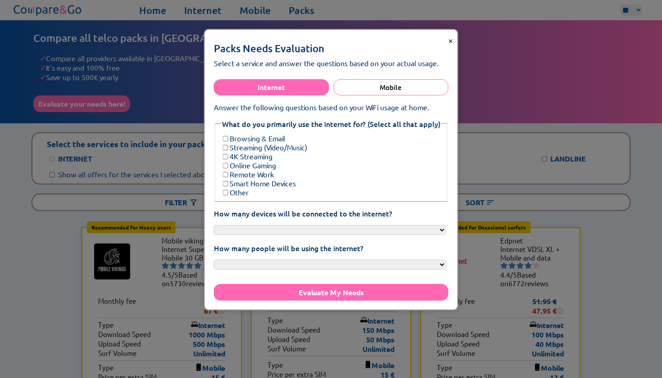 The height and width of the screenshot is (378, 662). I want to click on input: Streaming (Video/Music), so click(226, 148).